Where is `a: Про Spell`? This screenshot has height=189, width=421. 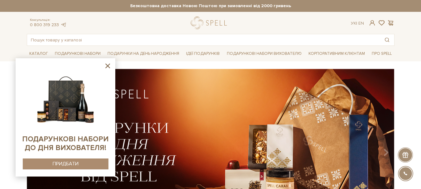 a: Про Spell is located at coordinates (382, 54).